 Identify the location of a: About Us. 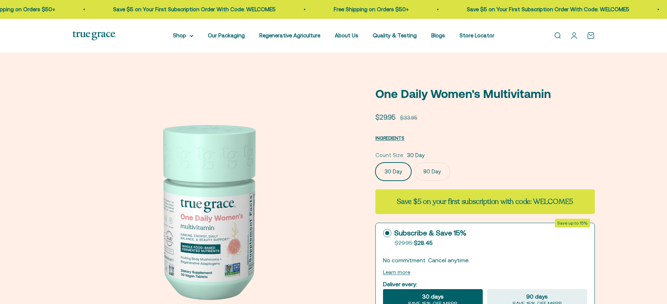
(346, 35).